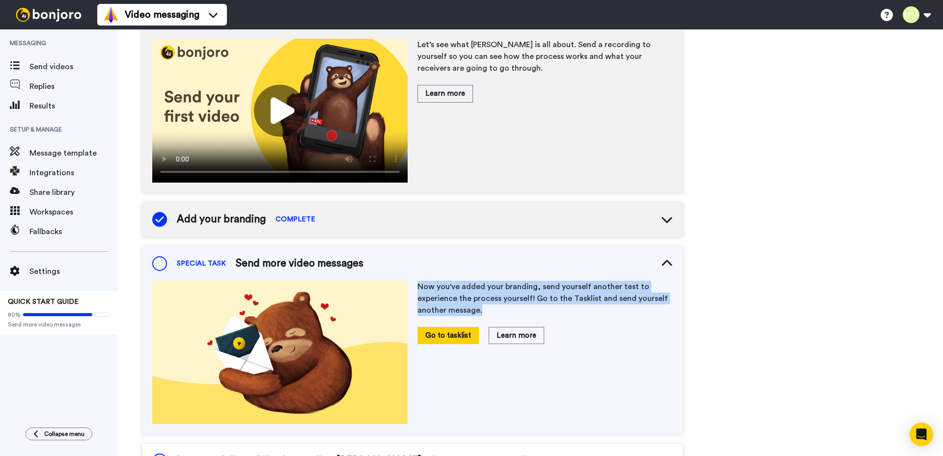 The image size is (943, 456). I want to click on span: COMPLETE, so click(295, 220).